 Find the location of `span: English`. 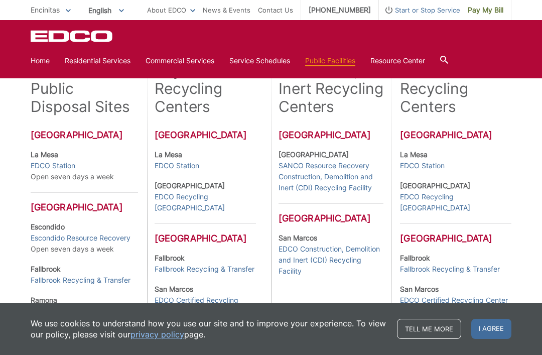

span: English is located at coordinates (106, 10).